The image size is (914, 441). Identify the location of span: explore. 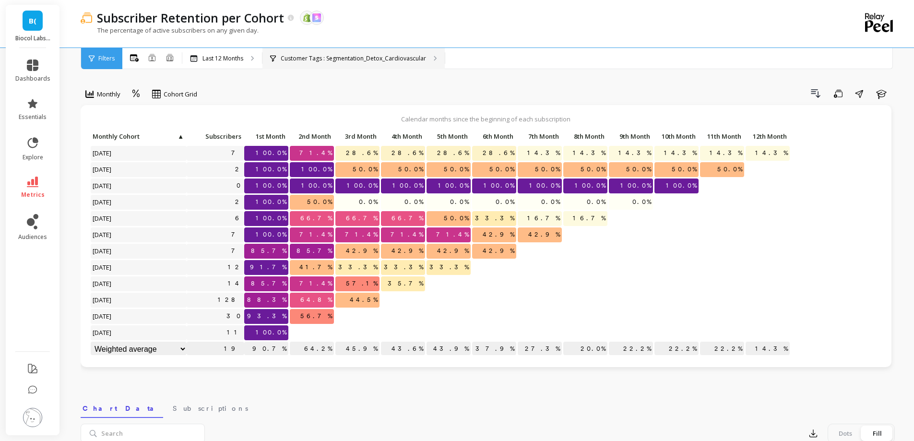
(33, 157).